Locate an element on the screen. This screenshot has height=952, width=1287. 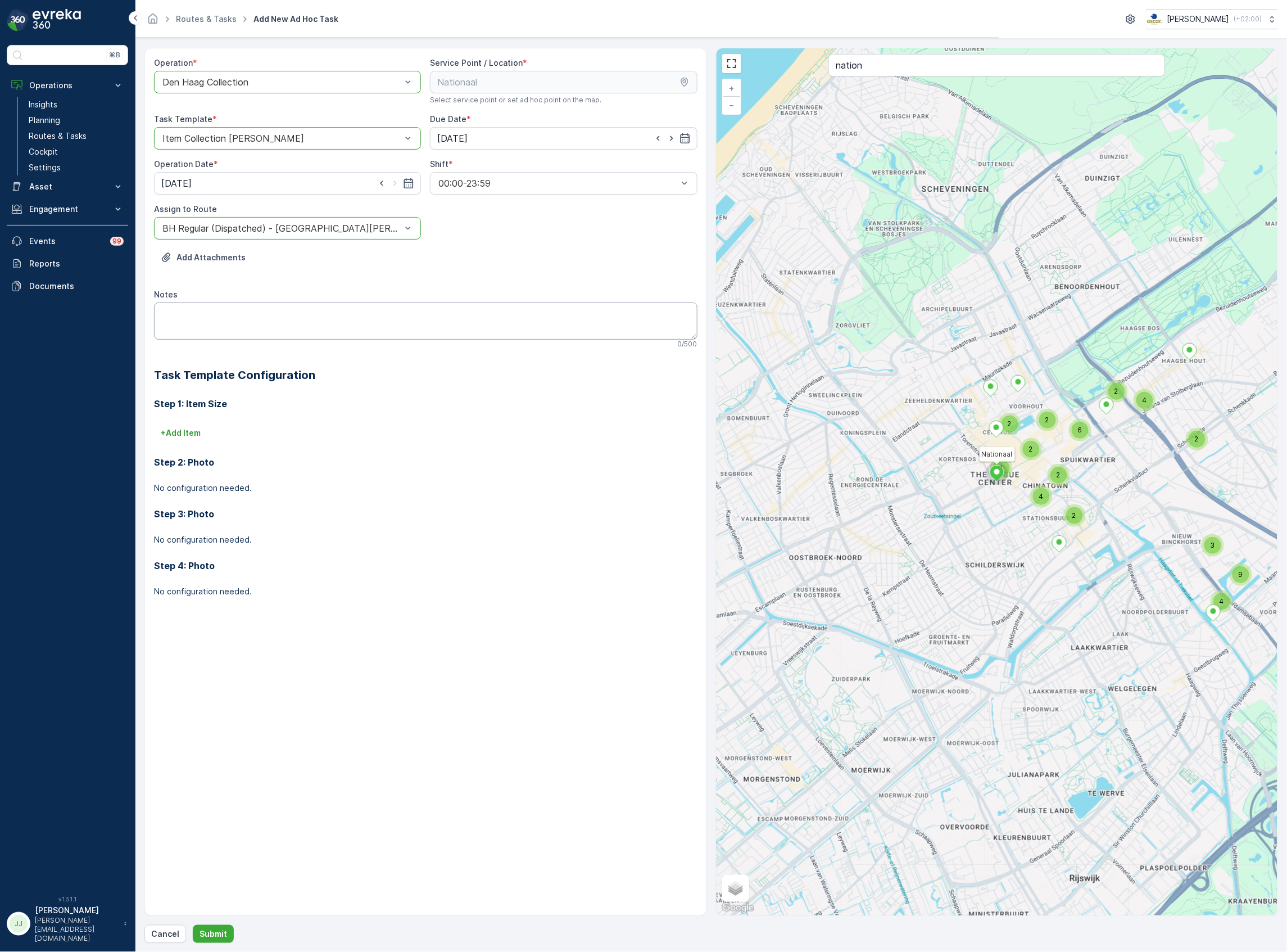
h2: Task Template Configuration is located at coordinates (425, 375).